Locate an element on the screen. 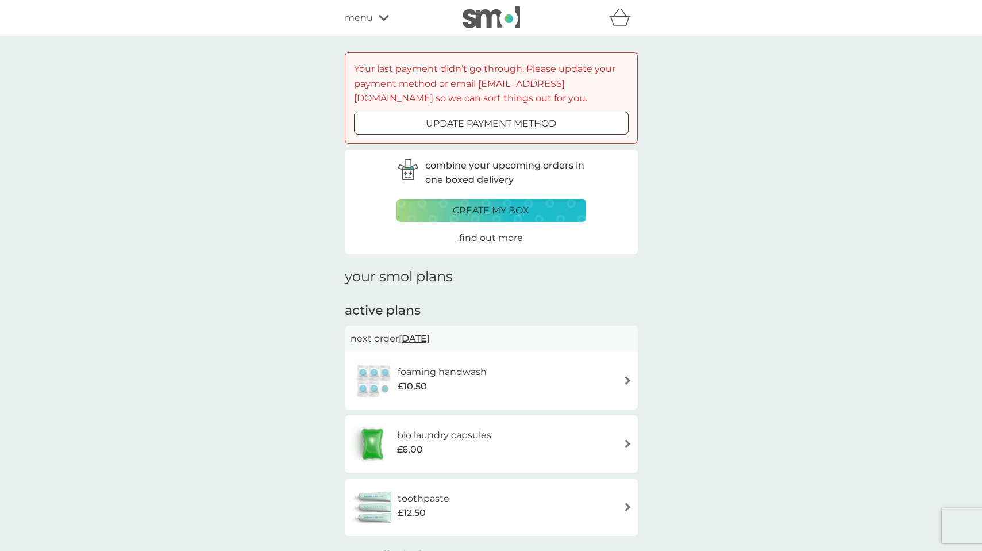 The image size is (982, 551). img: smol is located at coordinates (491, 17).